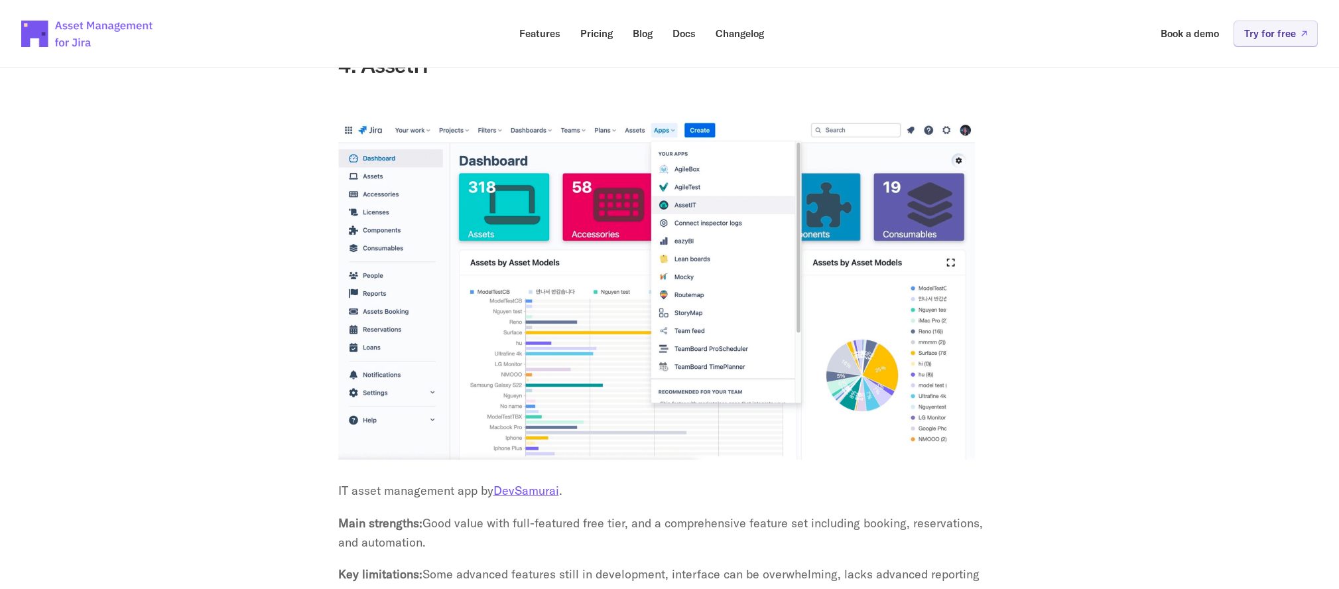  Describe the element at coordinates (670, 491) in the screenshot. I see `p: IT asset management app by .` at that location.